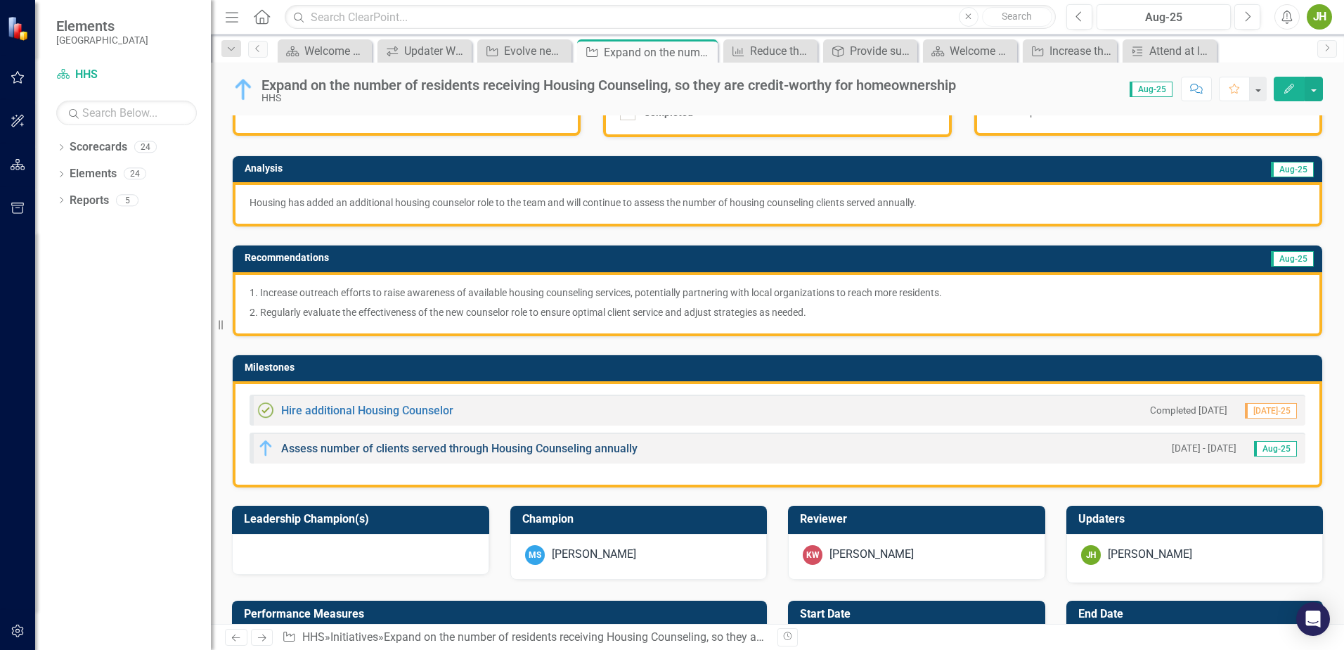 The width and height of the screenshot is (1344, 650). What do you see at coordinates (491, 168) in the screenshot?
I see `h3: Analysis` at bounding box center [491, 168].